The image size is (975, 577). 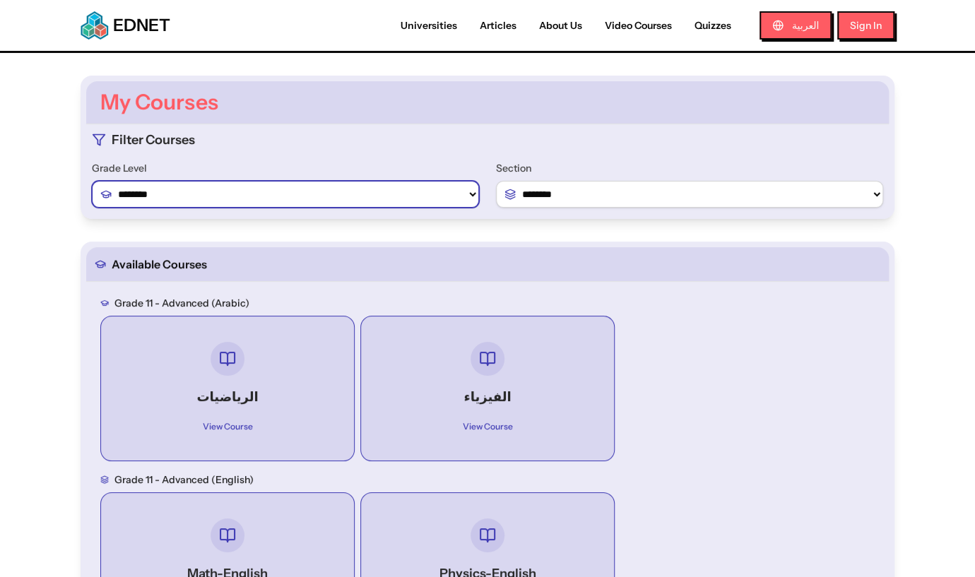 I want to click on h2: Filter Courses, so click(x=153, y=140).